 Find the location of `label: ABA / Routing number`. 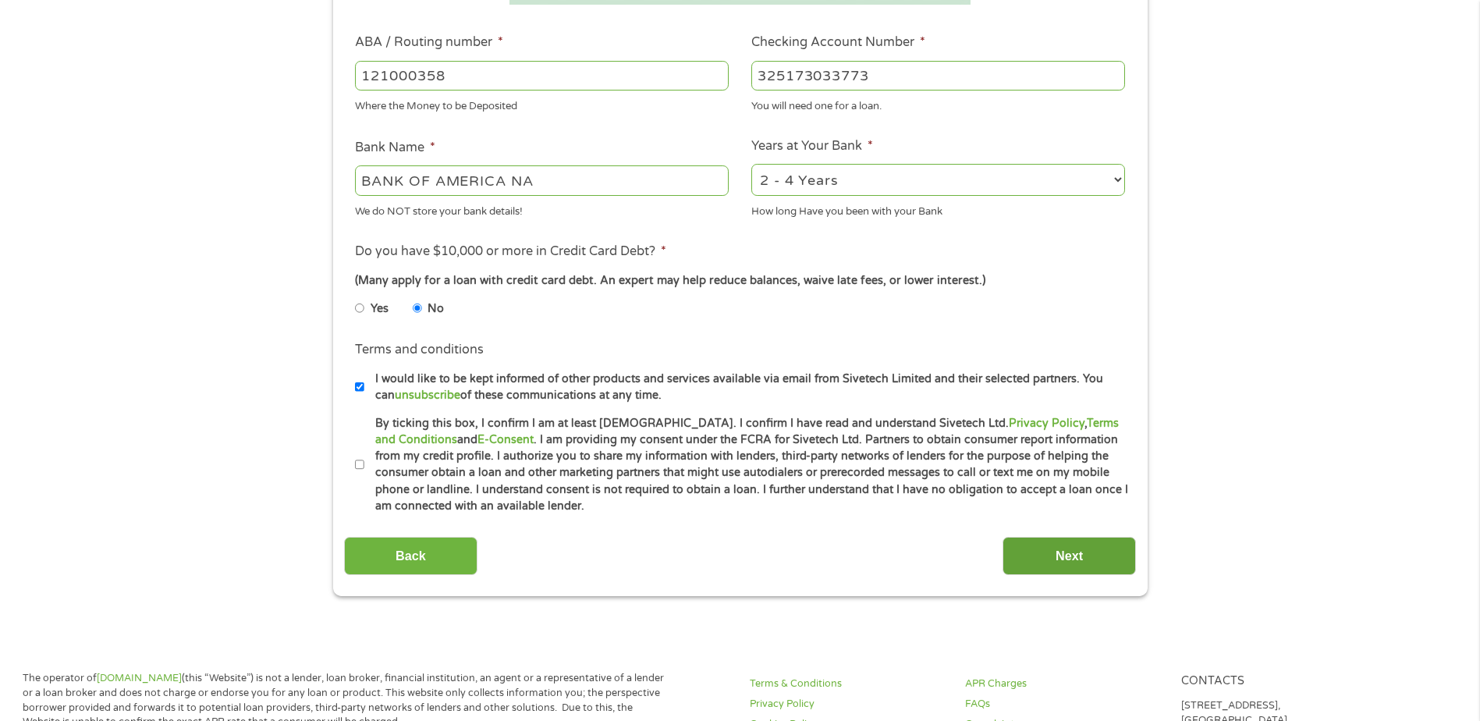

label: ABA / Routing number is located at coordinates (429, 42).